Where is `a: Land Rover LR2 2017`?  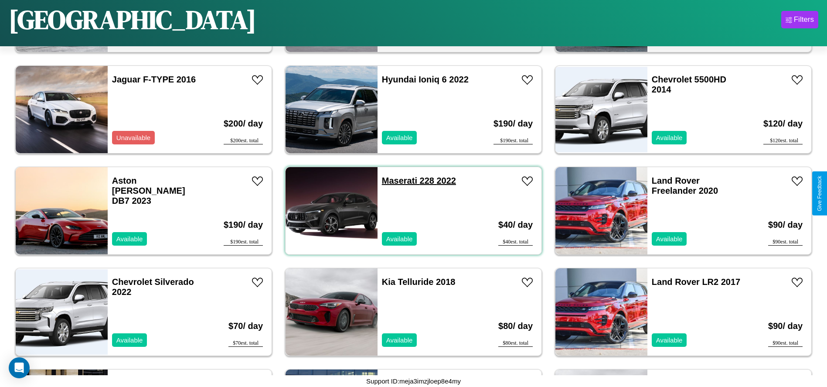 a: Land Rover LR2 2017 is located at coordinates (695, 282).